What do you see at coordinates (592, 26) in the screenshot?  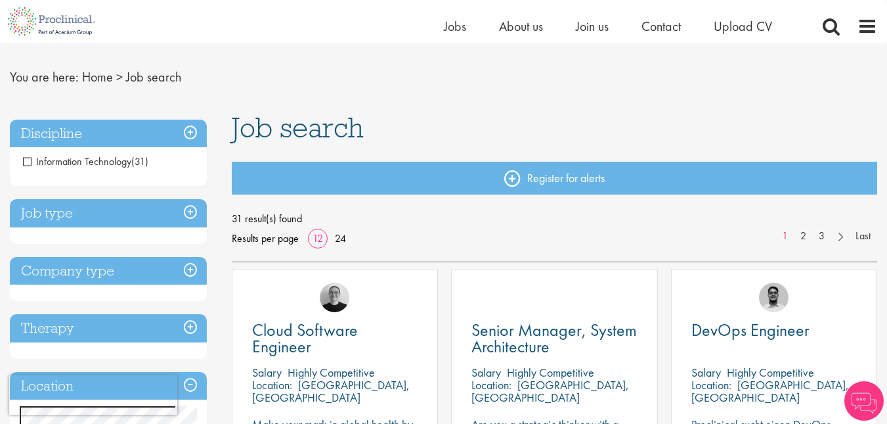 I see `a: Join us` at bounding box center [592, 26].